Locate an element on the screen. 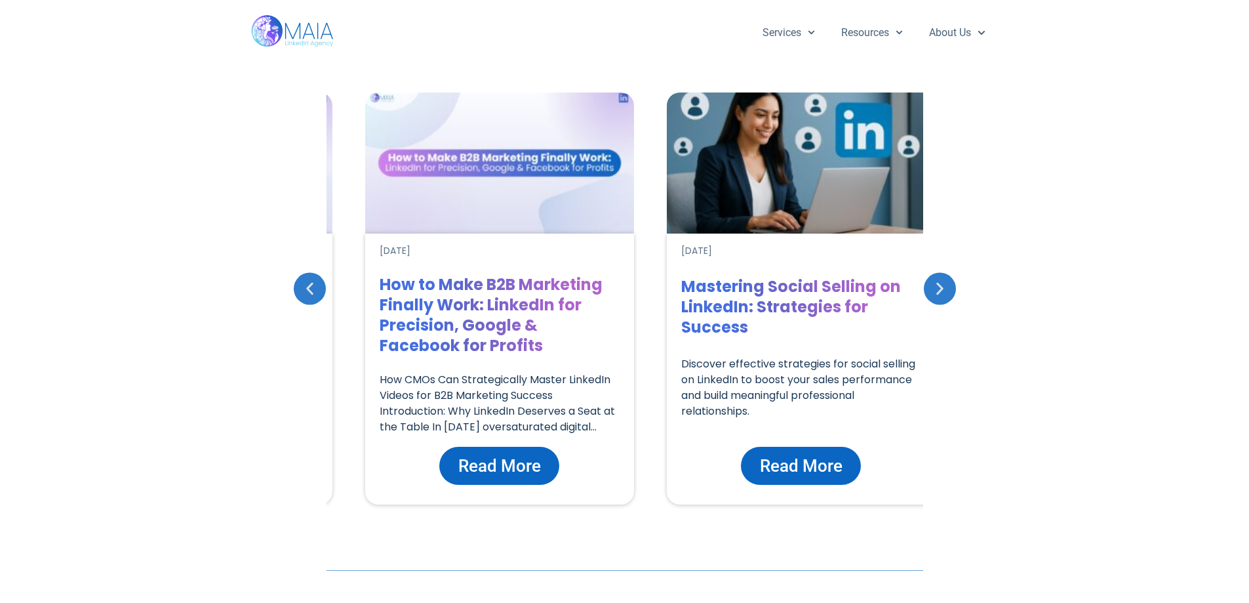 This screenshot has height=603, width=1249. nav: Menu is located at coordinates (874, 33).